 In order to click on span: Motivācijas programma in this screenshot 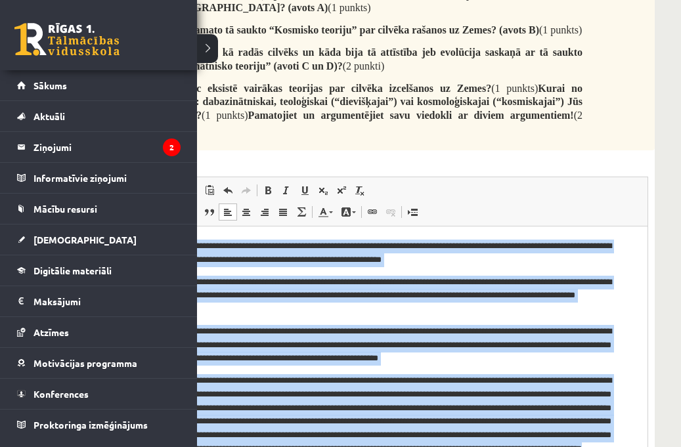, I will do `click(85, 363)`.